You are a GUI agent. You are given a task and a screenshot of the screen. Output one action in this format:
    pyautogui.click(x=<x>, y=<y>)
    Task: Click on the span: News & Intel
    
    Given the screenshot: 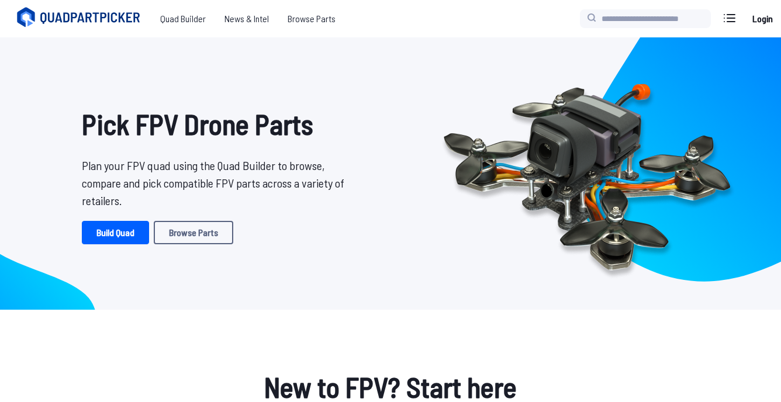 What is the action you would take?
    pyautogui.click(x=247, y=19)
    